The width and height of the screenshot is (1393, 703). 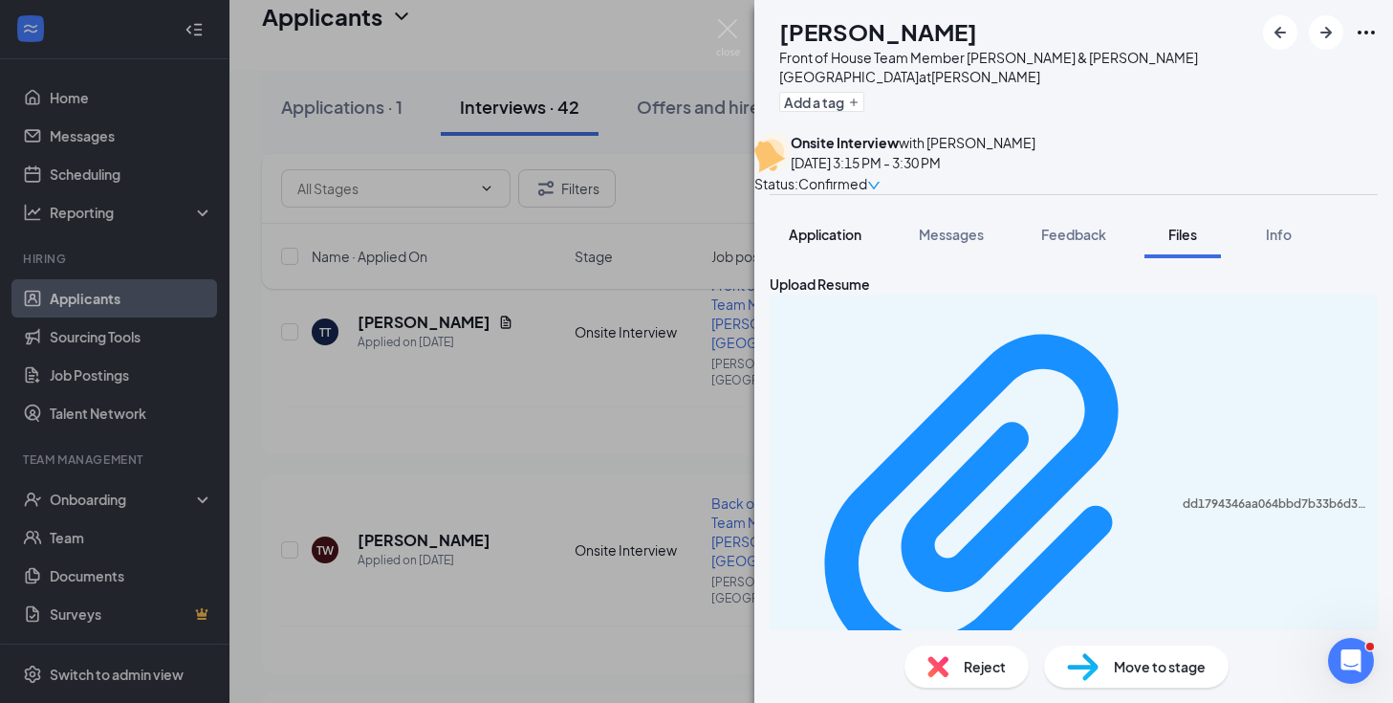 What do you see at coordinates (1281, 33) in the screenshot?
I see `button: ArrowLeftNew` at bounding box center [1281, 33].